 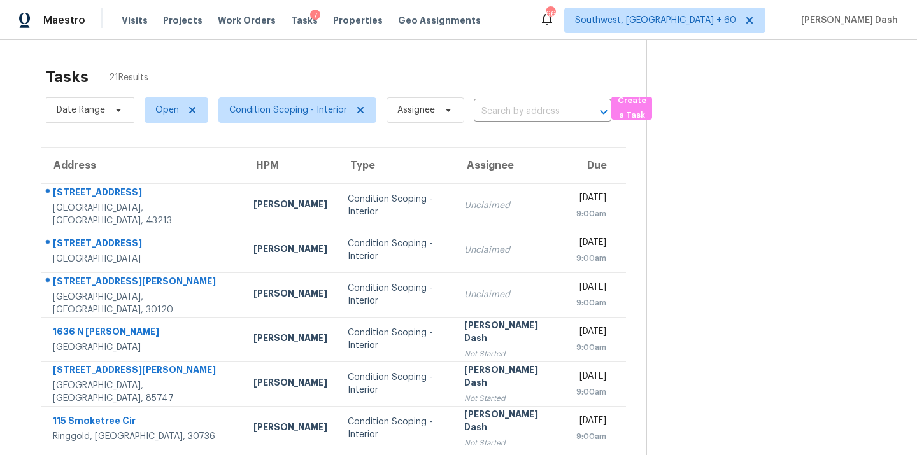 What do you see at coordinates (64, 20) in the screenshot?
I see `span: Maestro` at bounding box center [64, 20].